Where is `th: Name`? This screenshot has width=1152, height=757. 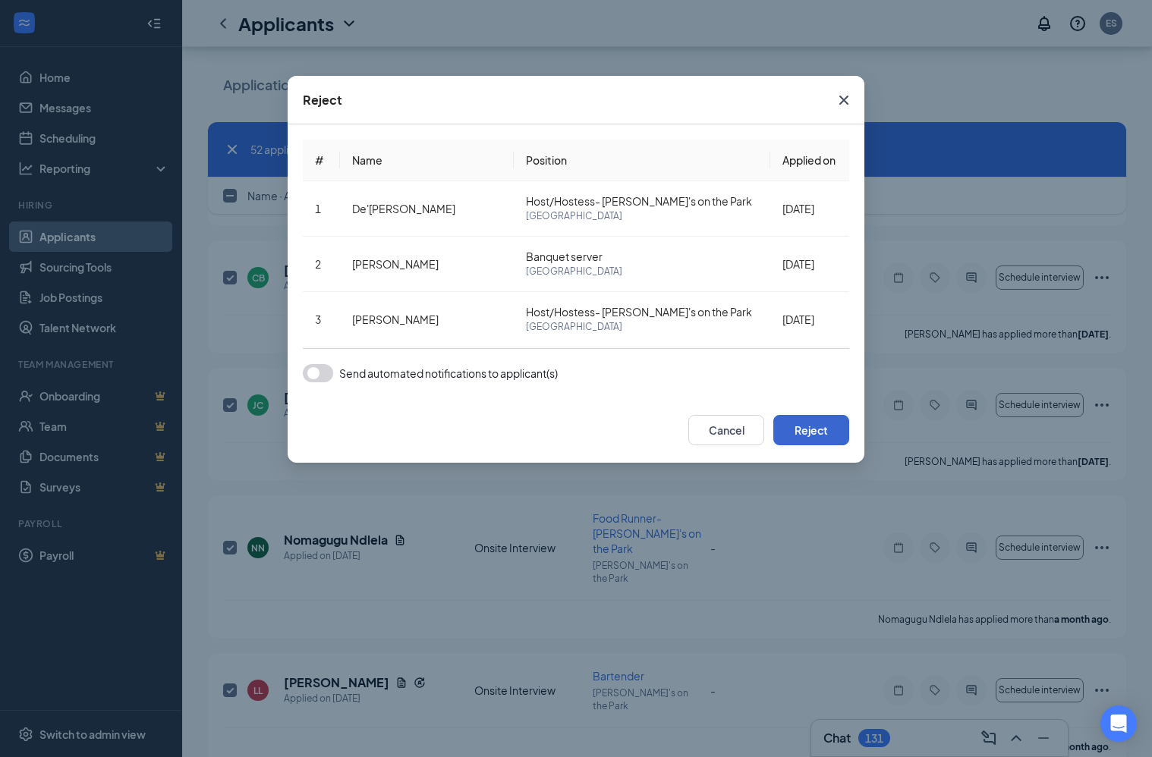
th: Name is located at coordinates (426, 160).